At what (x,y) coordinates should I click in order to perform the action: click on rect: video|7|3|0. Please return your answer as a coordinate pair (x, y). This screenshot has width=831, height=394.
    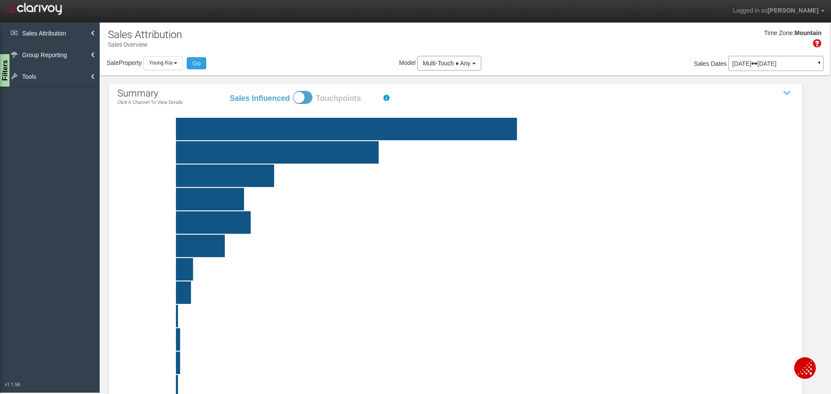
    Looking at the image, I should click on (476, 293).